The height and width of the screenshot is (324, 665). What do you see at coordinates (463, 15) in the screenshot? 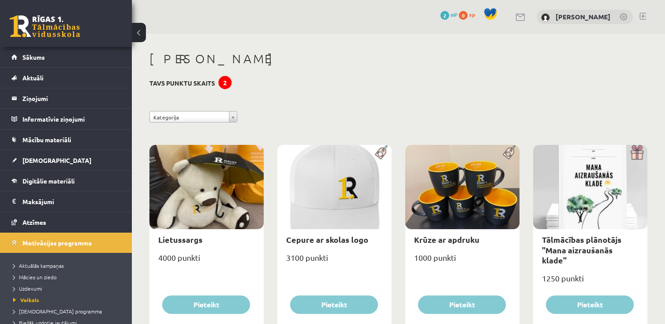
I see `span: 0` at bounding box center [463, 15].